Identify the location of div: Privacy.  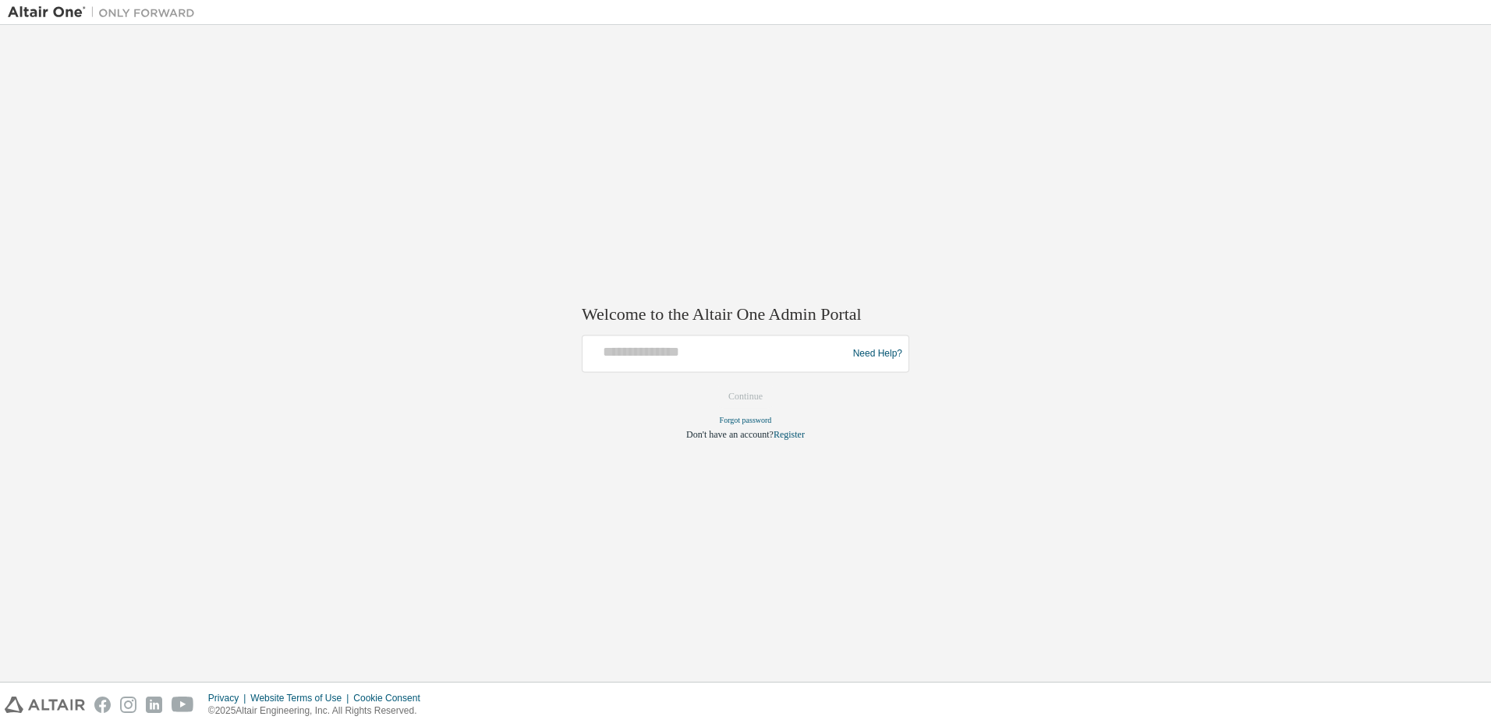
(229, 698).